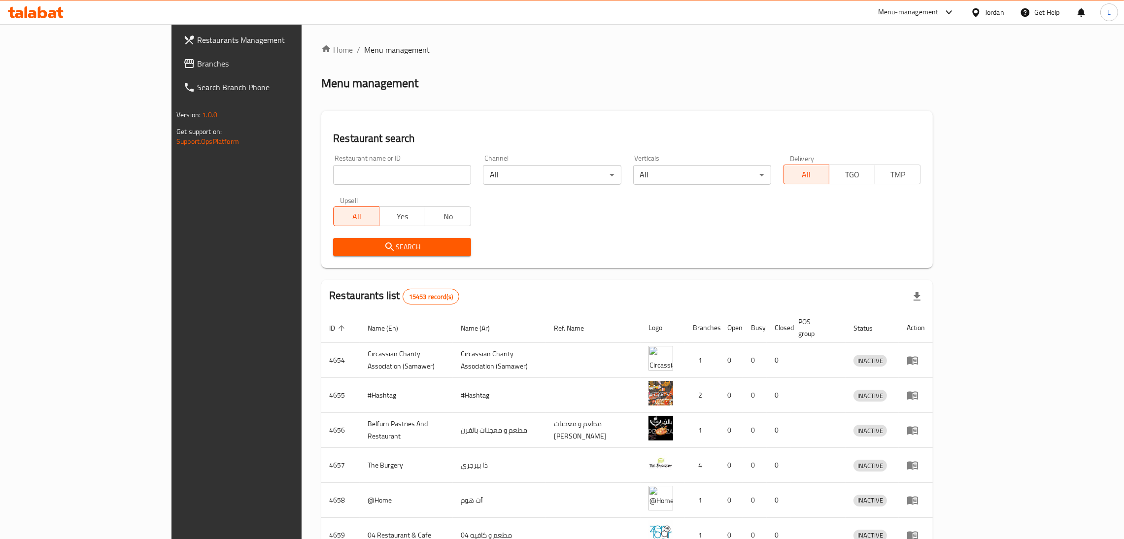 The width and height of the screenshot is (1124, 539). Describe the element at coordinates (406, 465) in the screenshot. I see `td: The Burgery` at that location.